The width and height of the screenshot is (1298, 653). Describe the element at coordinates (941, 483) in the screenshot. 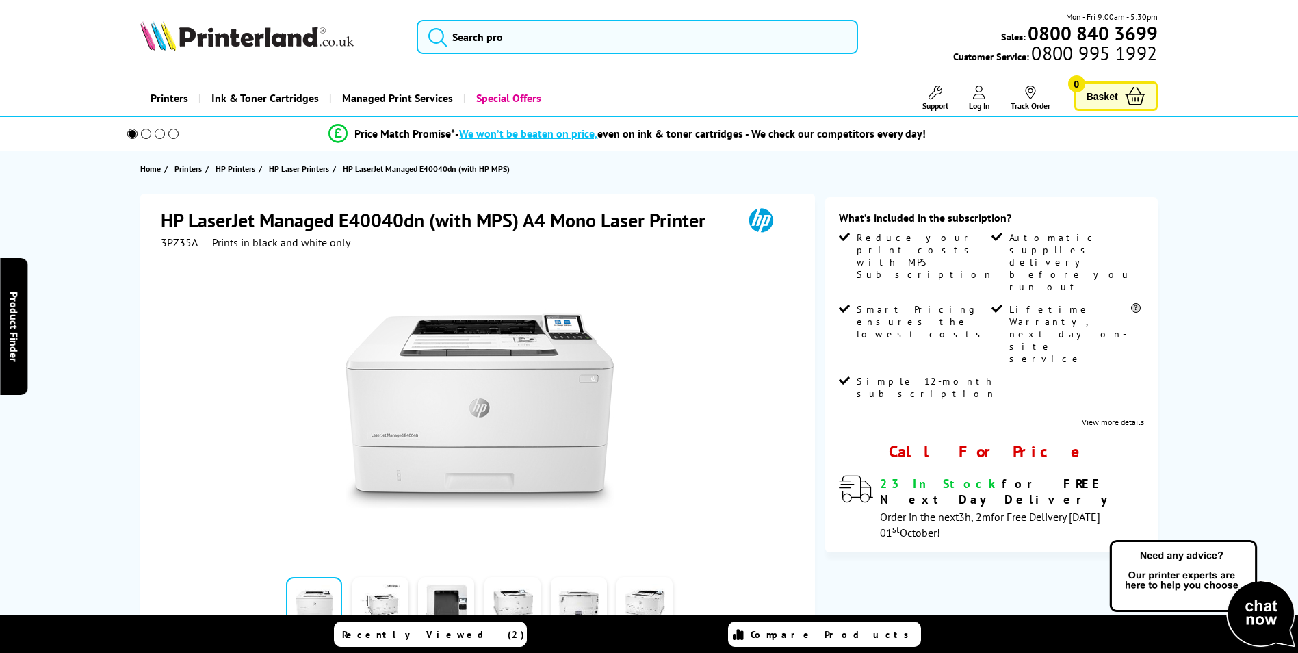

I see `span: 23 In Stock` at that location.